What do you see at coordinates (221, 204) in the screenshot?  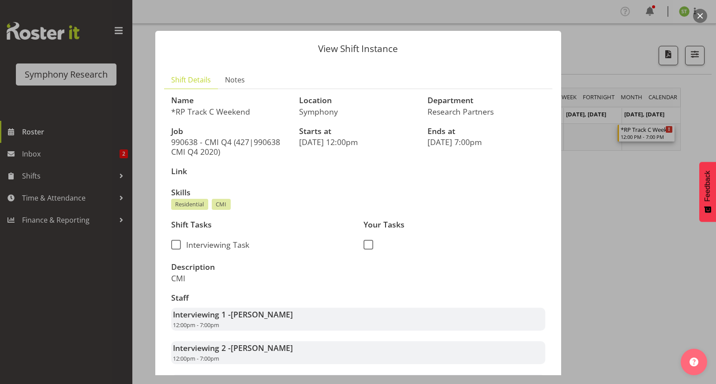 I see `span: CMI` at bounding box center [221, 204].